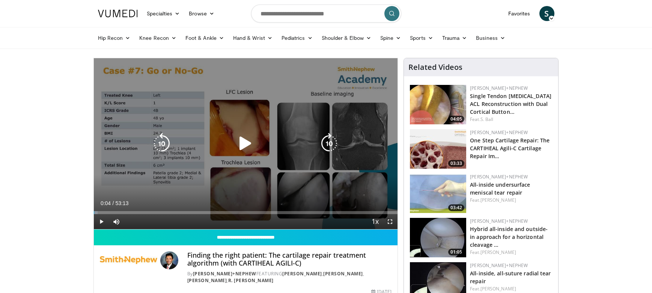 This screenshot has width=652, height=293. I want to click on img: VuMedi Logo, so click(118, 14).